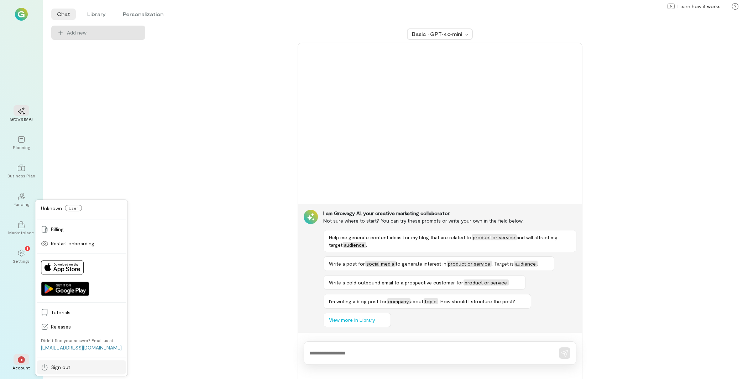 The image size is (743, 379). Describe the element at coordinates (81, 313) in the screenshot. I see `a: Tutorials` at that location.